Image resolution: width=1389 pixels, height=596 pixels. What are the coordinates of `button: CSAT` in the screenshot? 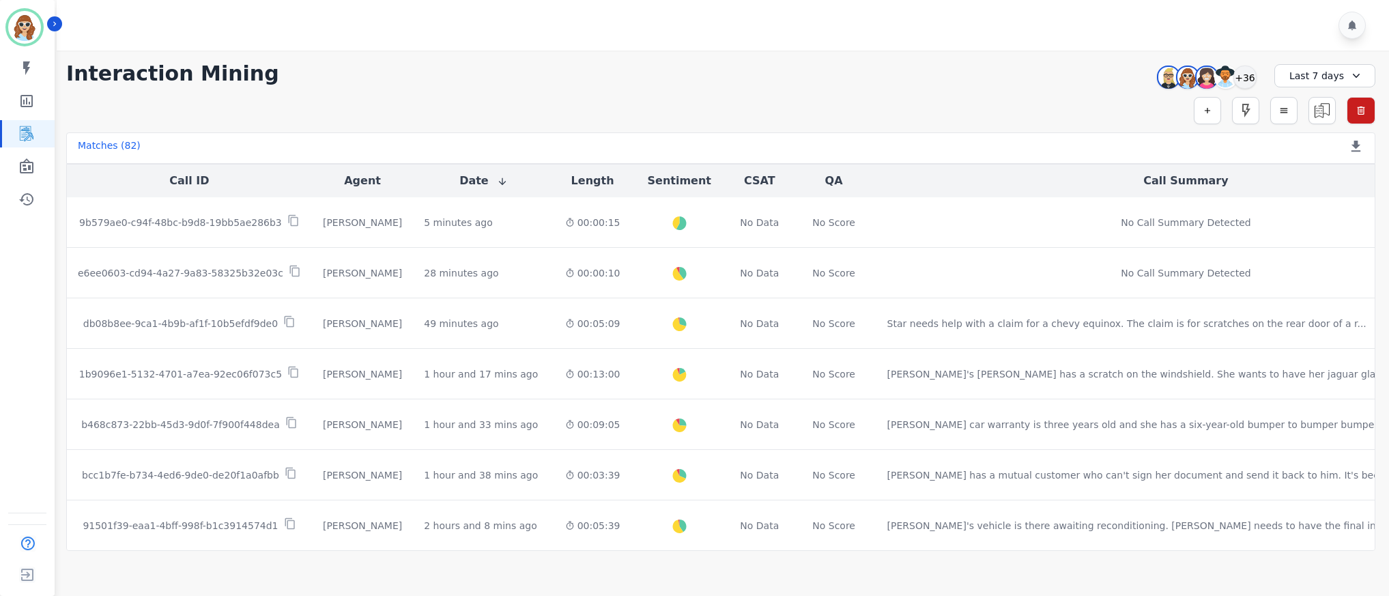 It's located at (760, 181).